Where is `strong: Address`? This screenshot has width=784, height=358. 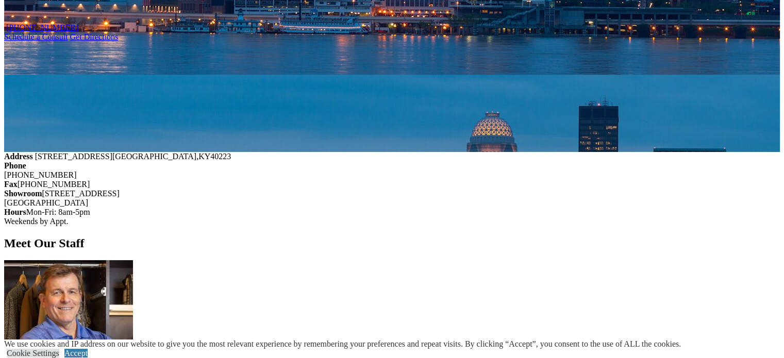
strong: Address is located at coordinates (19, 156).